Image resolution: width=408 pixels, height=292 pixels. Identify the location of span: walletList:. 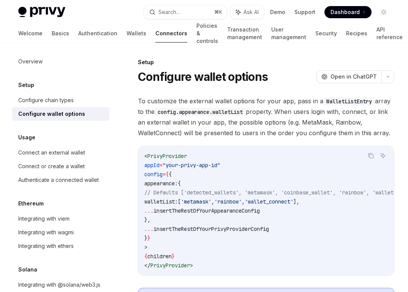
(161, 202).